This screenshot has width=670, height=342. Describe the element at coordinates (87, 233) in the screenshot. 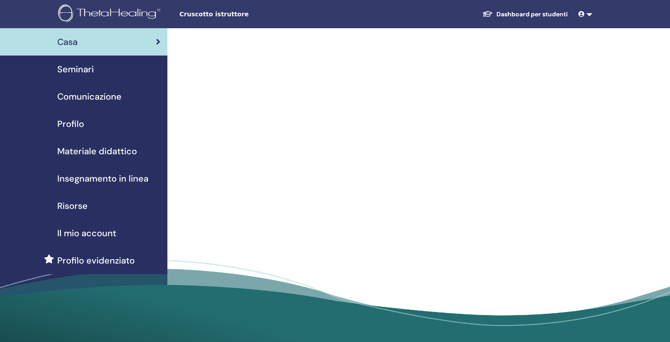

I see `span: Il mio account` at that location.